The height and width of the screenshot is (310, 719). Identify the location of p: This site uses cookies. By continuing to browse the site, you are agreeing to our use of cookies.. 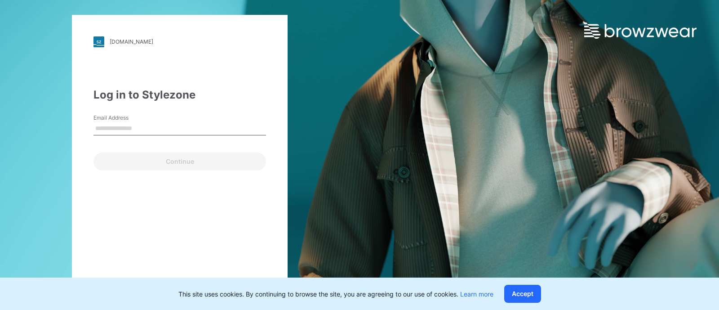
(336, 294).